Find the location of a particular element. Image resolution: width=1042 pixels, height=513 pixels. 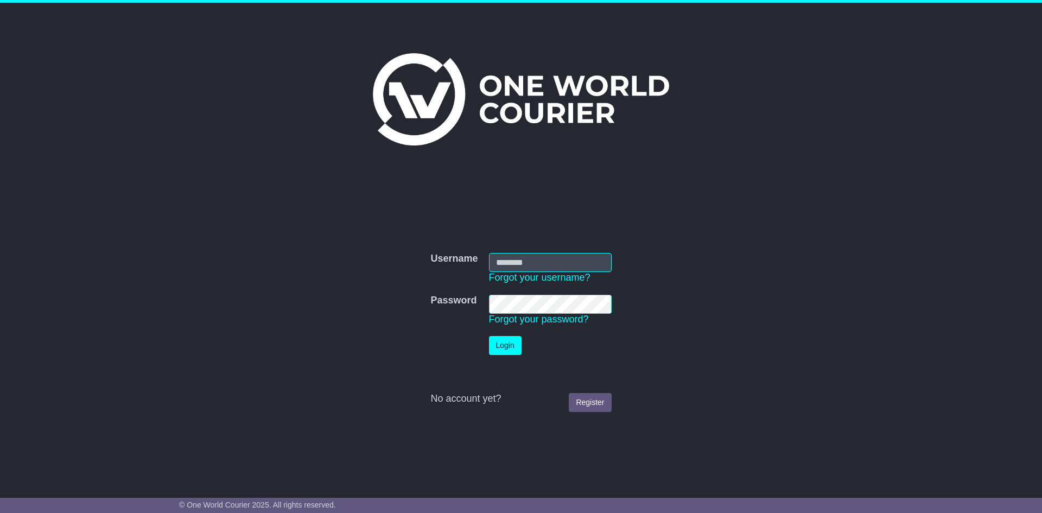

button: Login is located at coordinates (505, 345).